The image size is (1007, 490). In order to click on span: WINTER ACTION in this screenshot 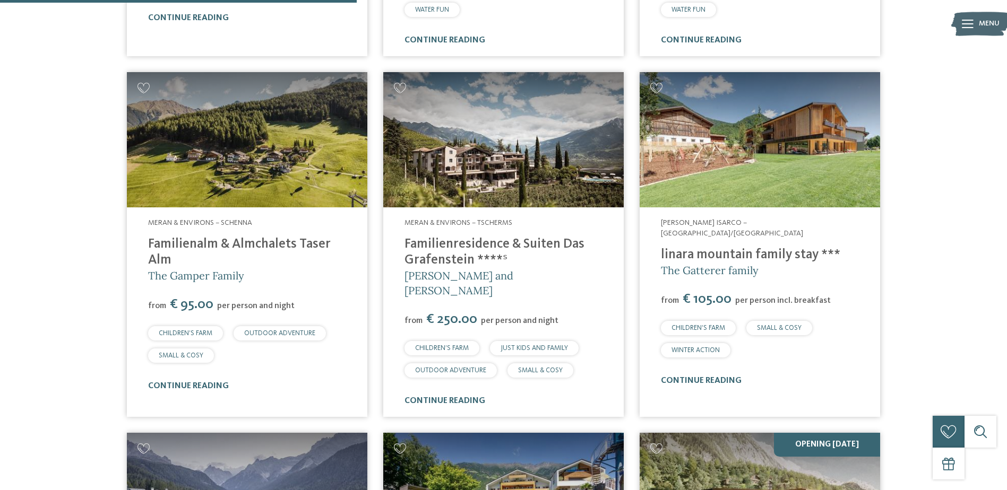, I will do `click(695, 350)`.